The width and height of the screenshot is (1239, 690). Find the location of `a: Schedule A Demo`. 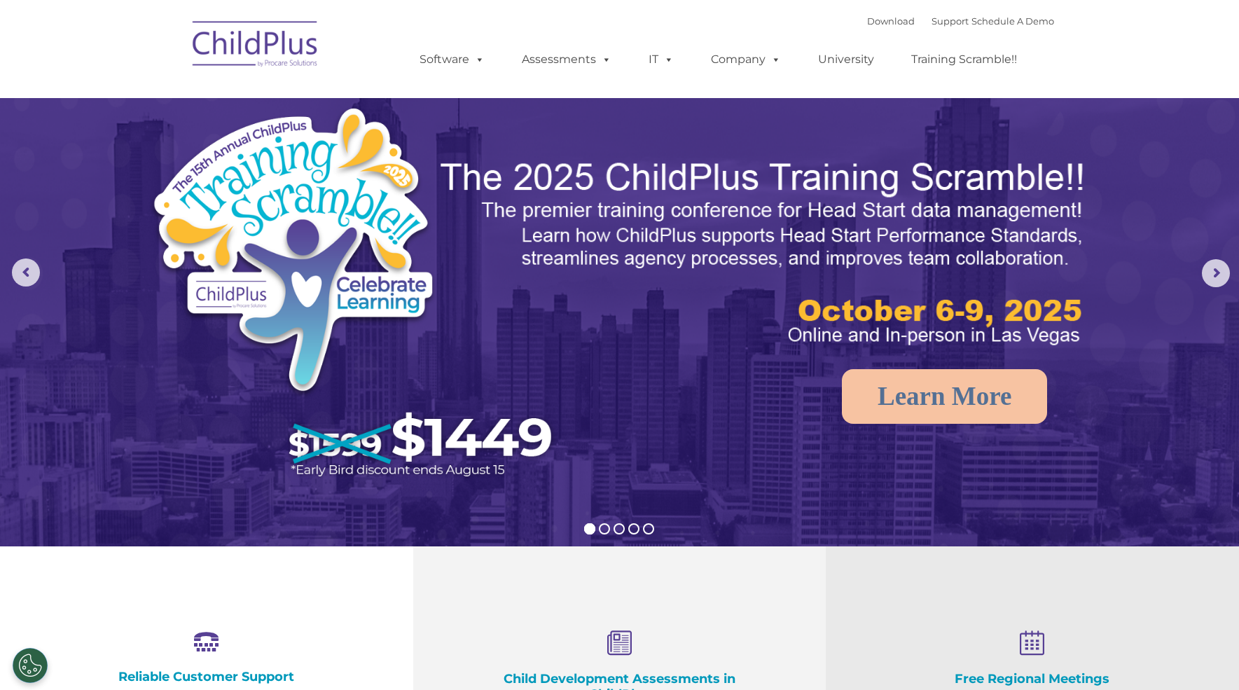

a: Schedule A Demo is located at coordinates (1013, 21).